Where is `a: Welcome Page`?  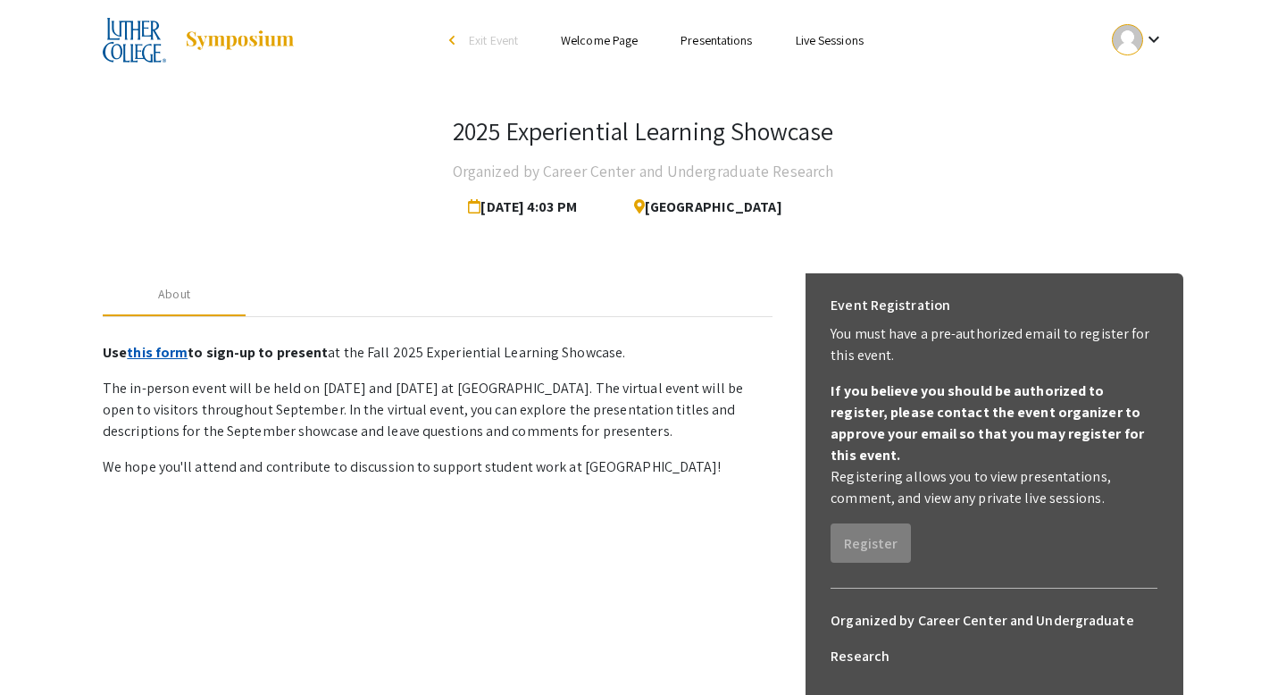
a: Welcome Page is located at coordinates (599, 40).